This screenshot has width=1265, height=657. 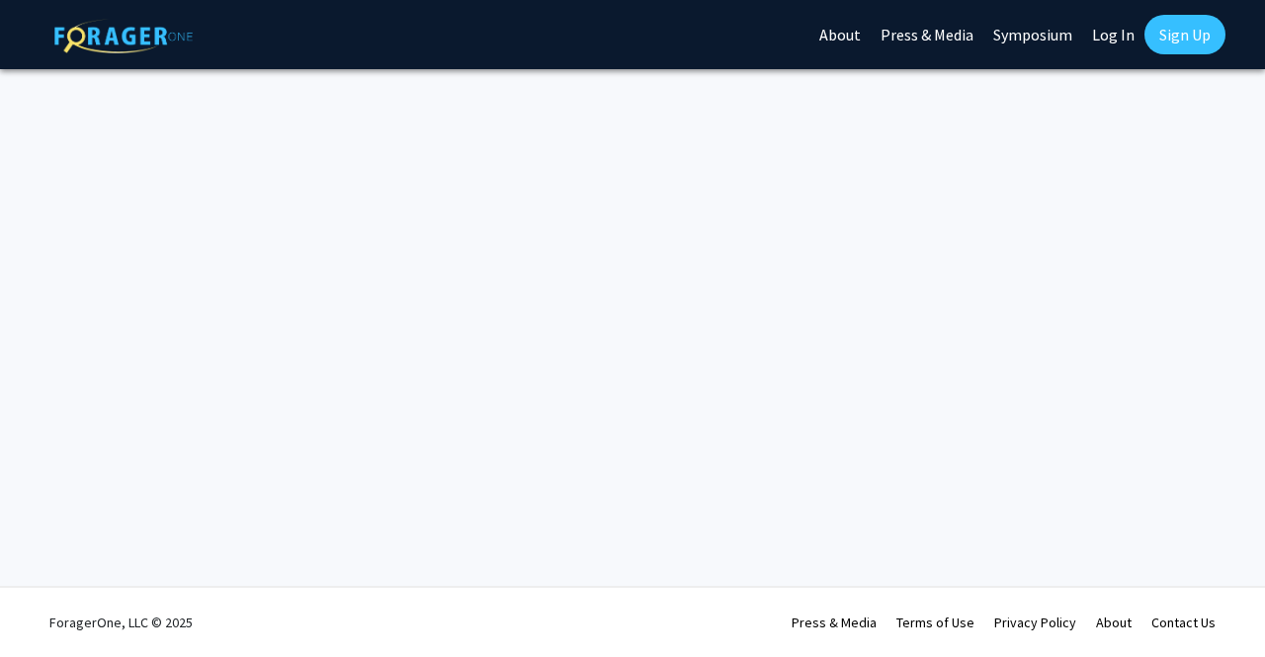 I want to click on a: Privacy Policy, so click(x=1035, y=623).